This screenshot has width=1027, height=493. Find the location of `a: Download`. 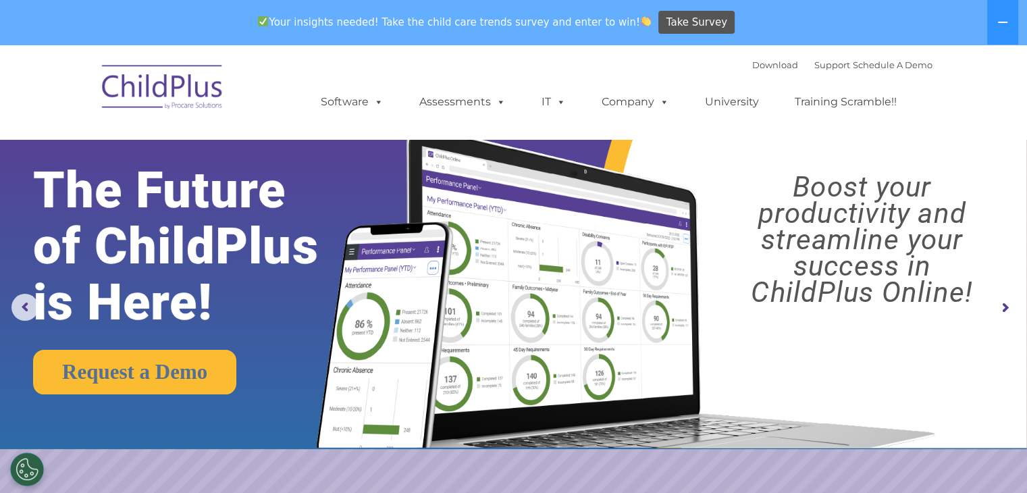

a: Download is located at coordinates (775, 65).